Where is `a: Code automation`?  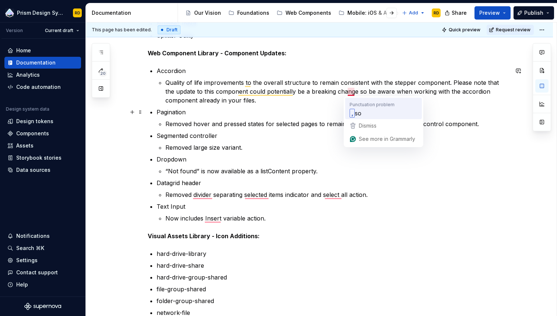 a: Code automation is located at coordinates (43, 87).